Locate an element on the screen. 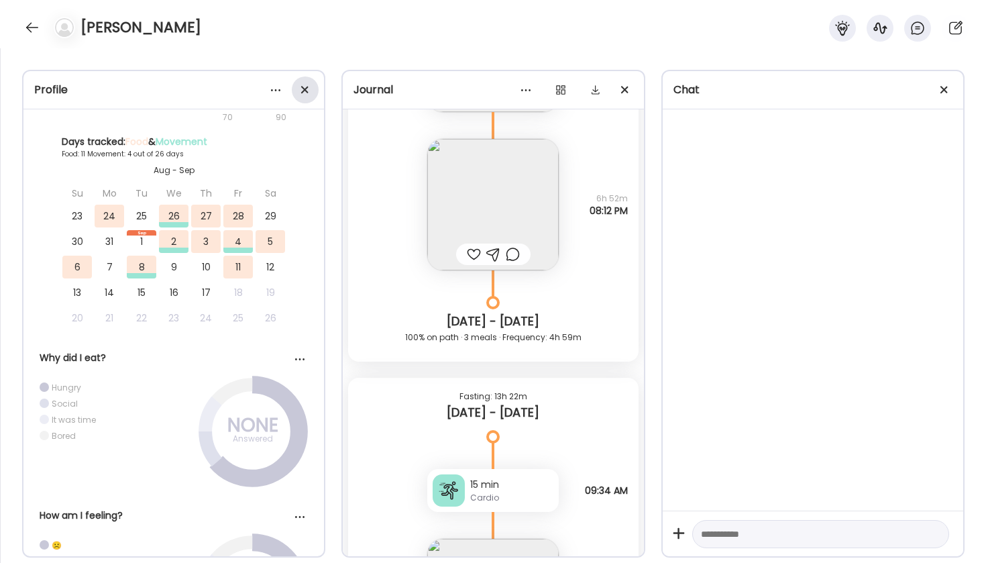  div: 22 is located at coordinates (142, 318).